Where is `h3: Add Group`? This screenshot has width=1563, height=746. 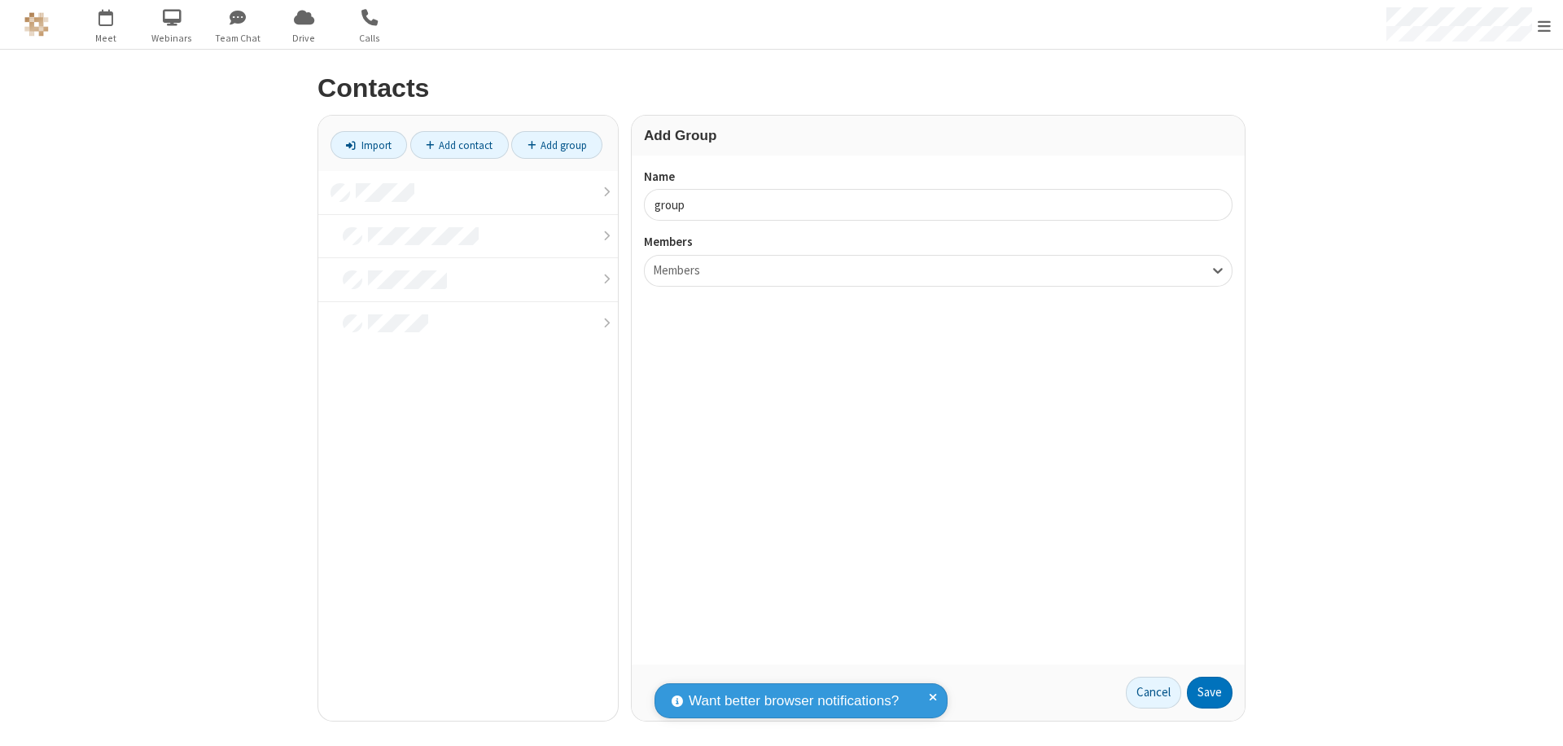
h3: Add Group is located at coordinates (938, 135).